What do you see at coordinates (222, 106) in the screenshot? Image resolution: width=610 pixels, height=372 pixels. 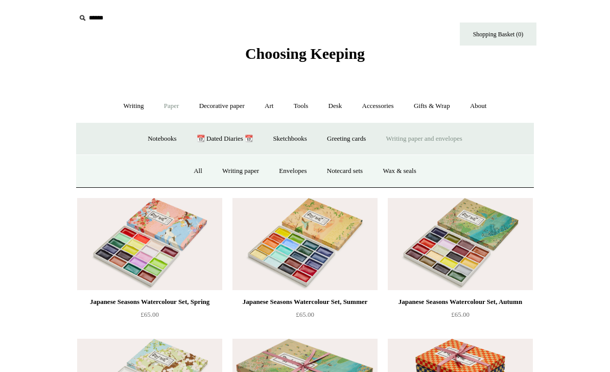 I see `a: Decorative paper` at bounding box center [222, 106].